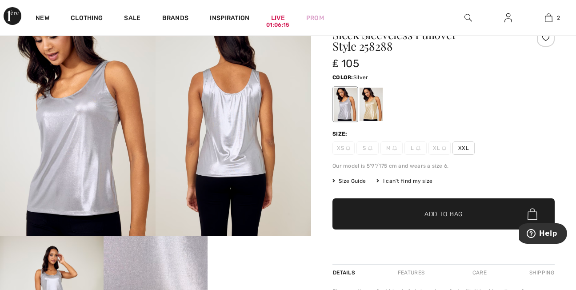 The height and width of the screenshot is (290, 576). What do you see at coordinates (468, 18) in the screenshot?
I see `img: search the website` at bounding box center [468, 18].